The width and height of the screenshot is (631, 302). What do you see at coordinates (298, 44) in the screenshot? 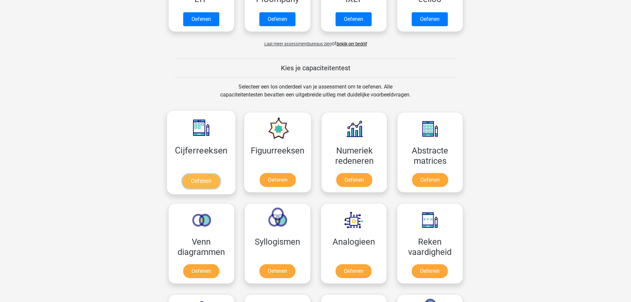
I see `span: Laat meer assessmentbureaus zien` at bounding box center [298, 44].